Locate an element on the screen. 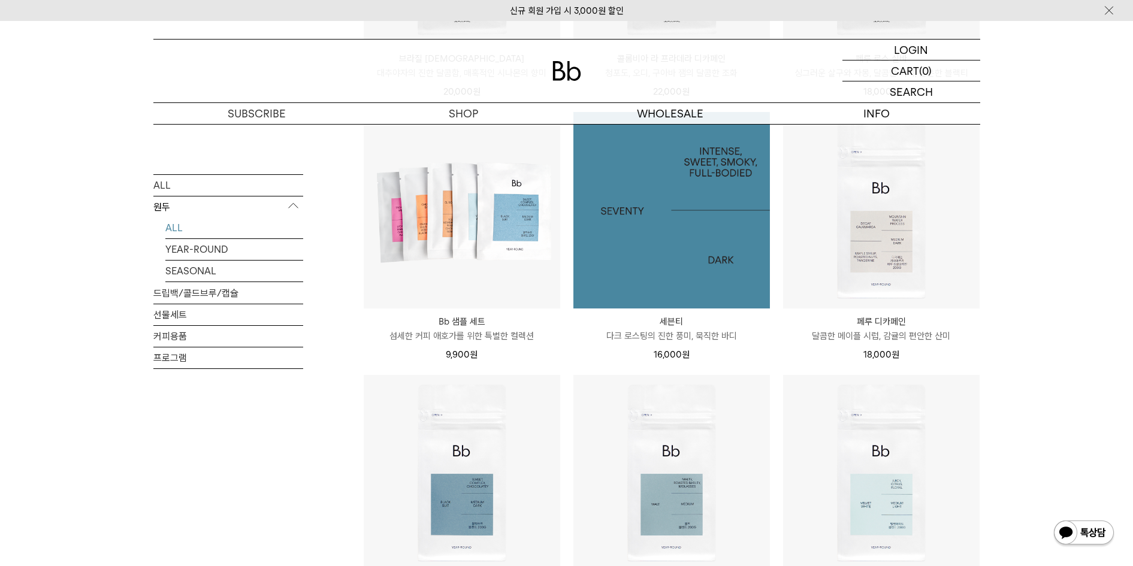  img: Bb 샘플 세트 is located at coordinates (462, 210).